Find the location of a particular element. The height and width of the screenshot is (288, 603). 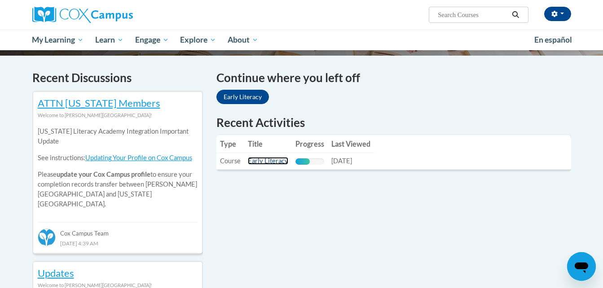

a: Updating Your Profile on Cox Campus is located at coordinates (139, 158).